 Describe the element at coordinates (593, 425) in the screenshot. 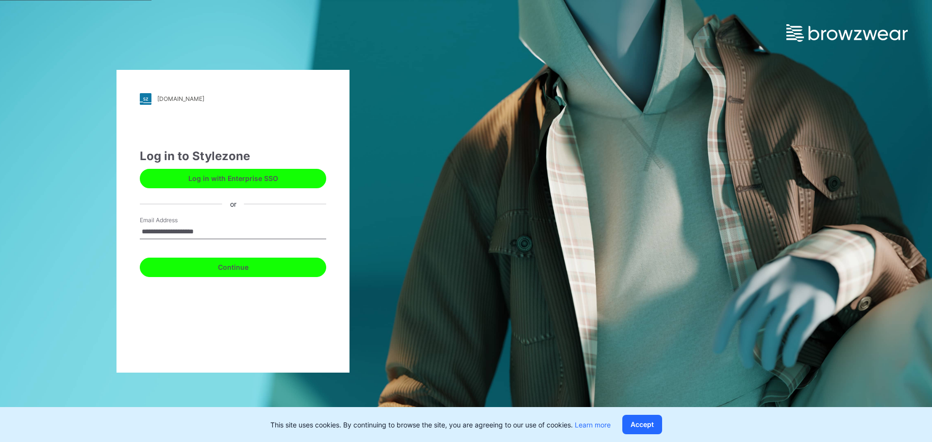

I see `a: Learn more` at that location.